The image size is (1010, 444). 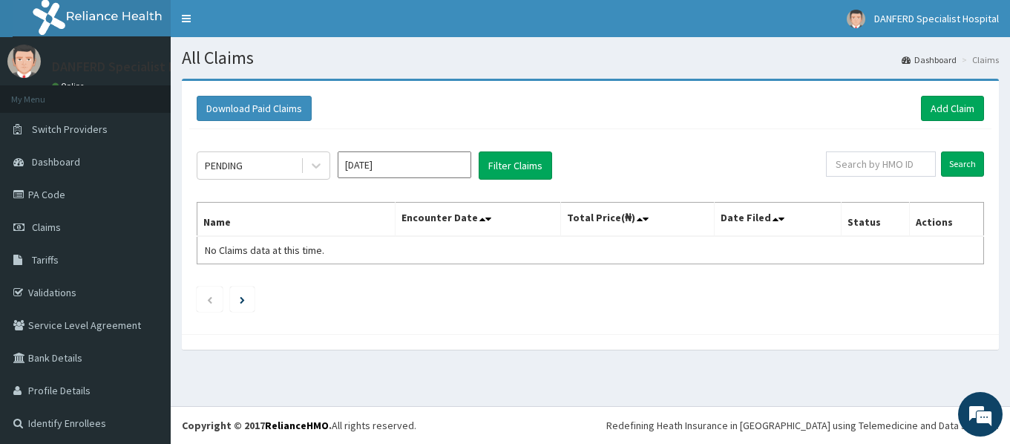 What do you see at coordinates (881, 164) in the screenshot?
I see `input: Search by HMO ID` at bounding box center [881, 164].